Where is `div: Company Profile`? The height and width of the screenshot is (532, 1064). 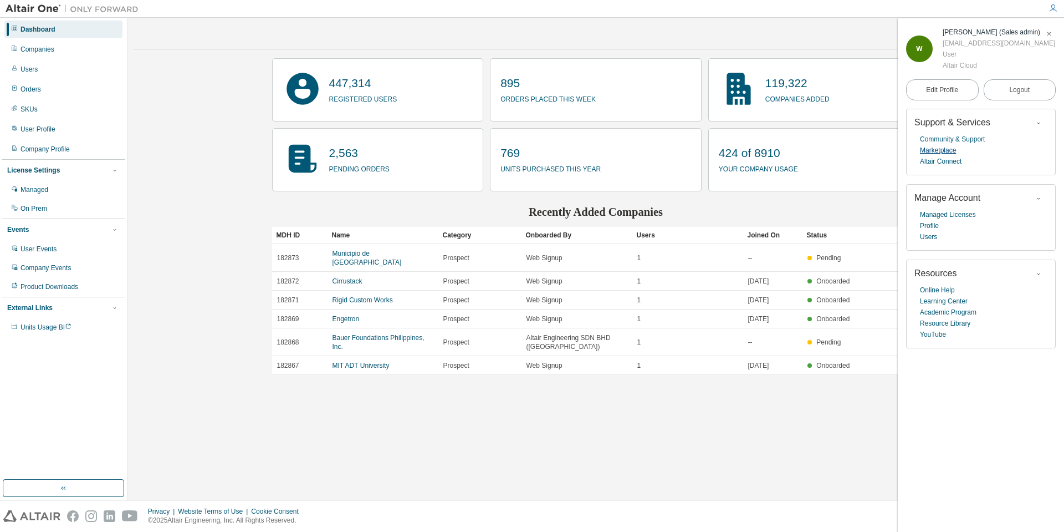
div: Company Profile is located at coordinates (45, 149).